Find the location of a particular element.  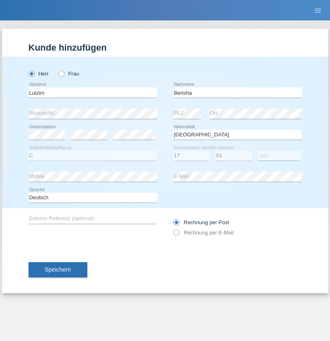

label: Herr is located at coordinates (39, 74).